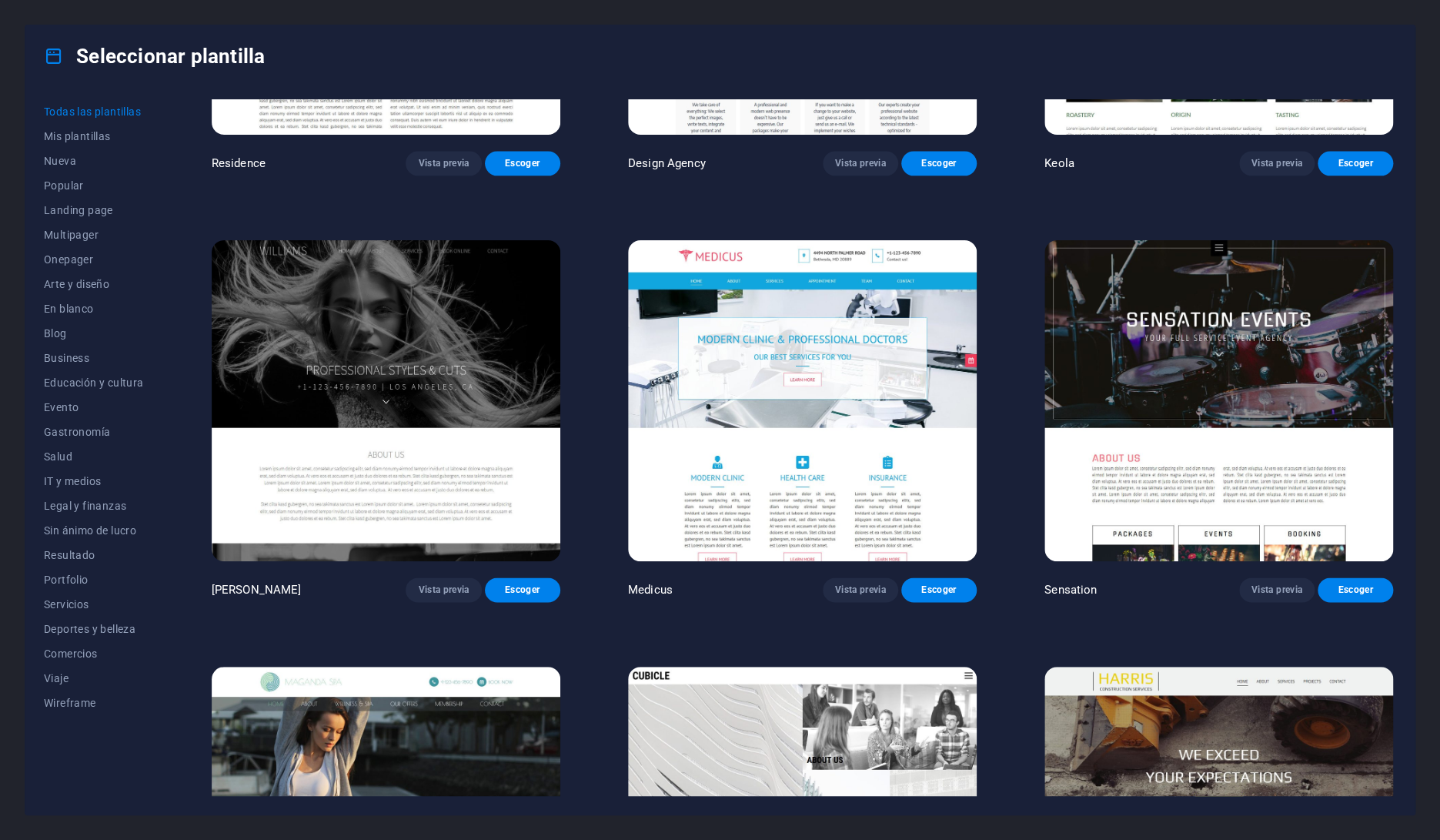 The height and width of the screenshot is (840, 1440). I want to click on span: Blog, so click(94, 333).